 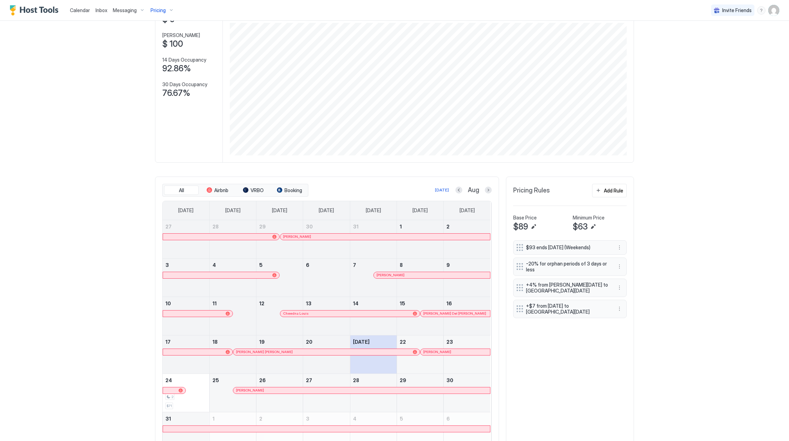 I want to click on a: Monday, so click(x=233, y=210).